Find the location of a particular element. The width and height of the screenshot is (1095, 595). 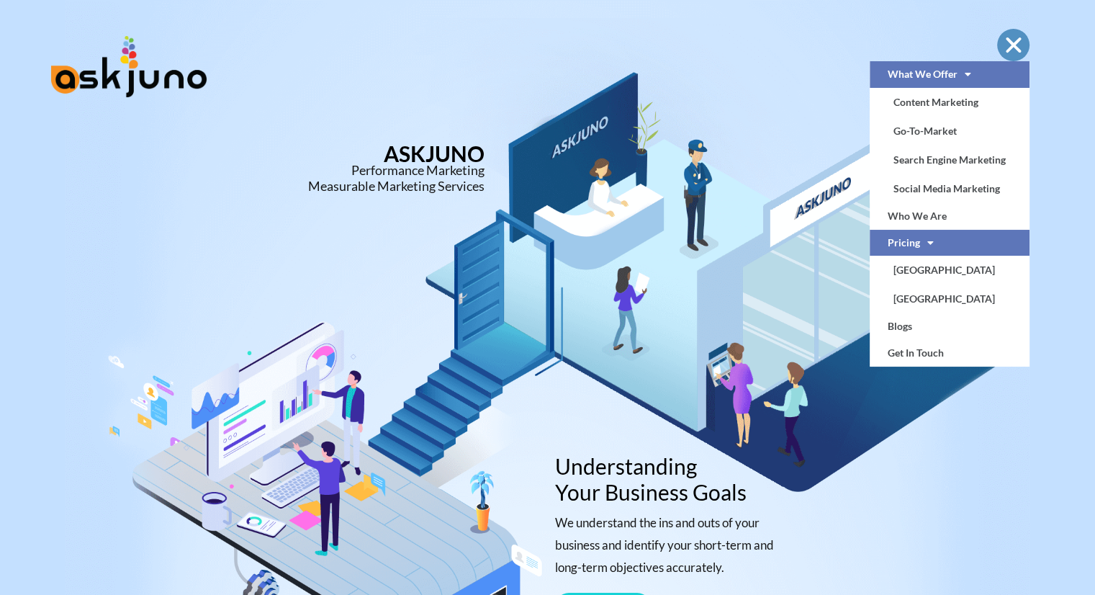

a: Content Marketing is located at coordinates (950, 102).